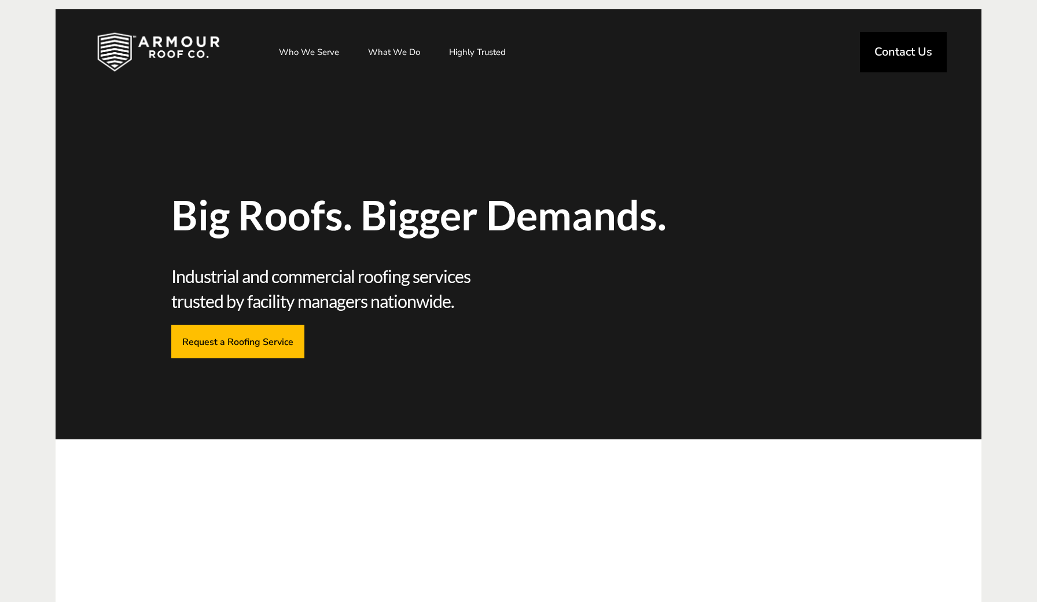 The width and height of the screenshot is (1037, 602). Describe the element at coordinates (343, 288) in the screenshot. I see `span: Industrial and commercial roofing services trusted by facility managers nationwide.` at that location.